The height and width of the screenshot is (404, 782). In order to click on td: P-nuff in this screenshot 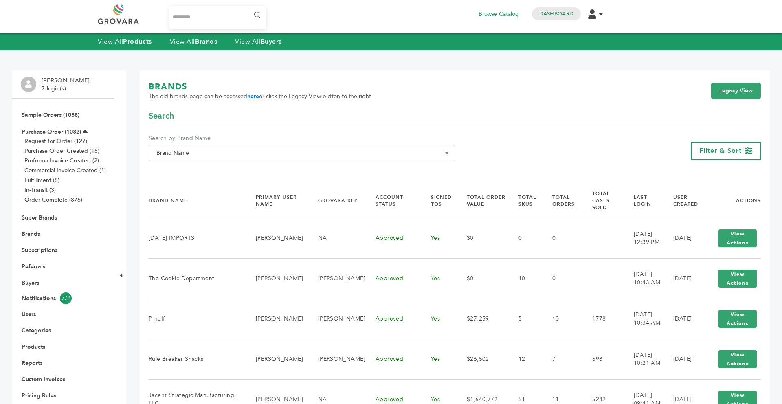, I will do `click(197, 319)`.